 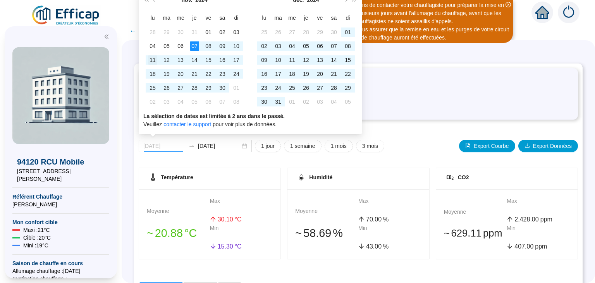 I want to click on span: .30, so click(x=228, y=246).